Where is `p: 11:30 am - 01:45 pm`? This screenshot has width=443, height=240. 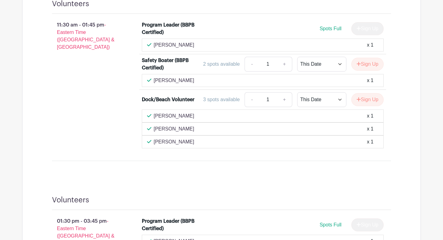
p: 11:30 am - 01:45 pm is located at coordinates (87, 36).